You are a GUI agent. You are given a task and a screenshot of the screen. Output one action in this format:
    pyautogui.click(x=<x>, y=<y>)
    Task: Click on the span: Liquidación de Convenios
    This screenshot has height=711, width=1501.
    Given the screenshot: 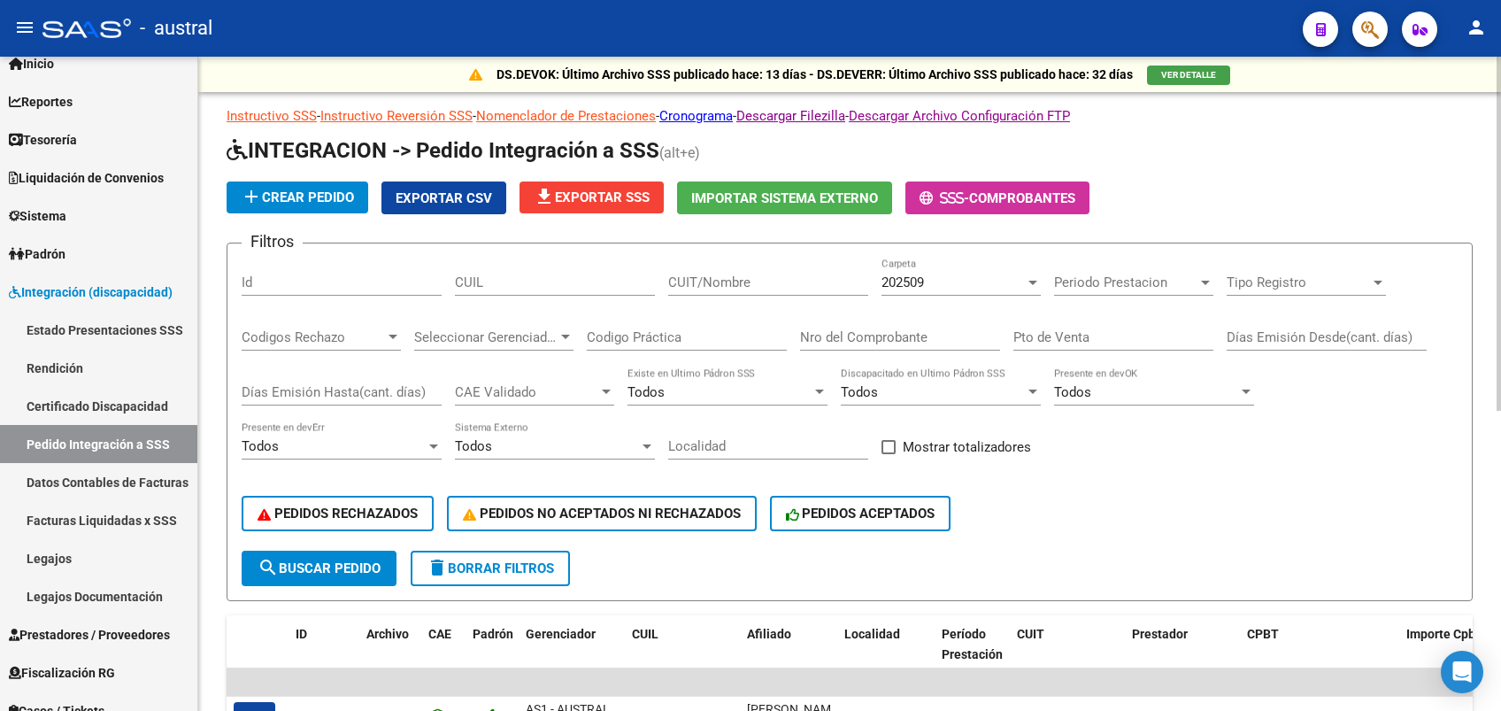 What is the action you would take?
    pyautogui.click(x=86, y=178)
    